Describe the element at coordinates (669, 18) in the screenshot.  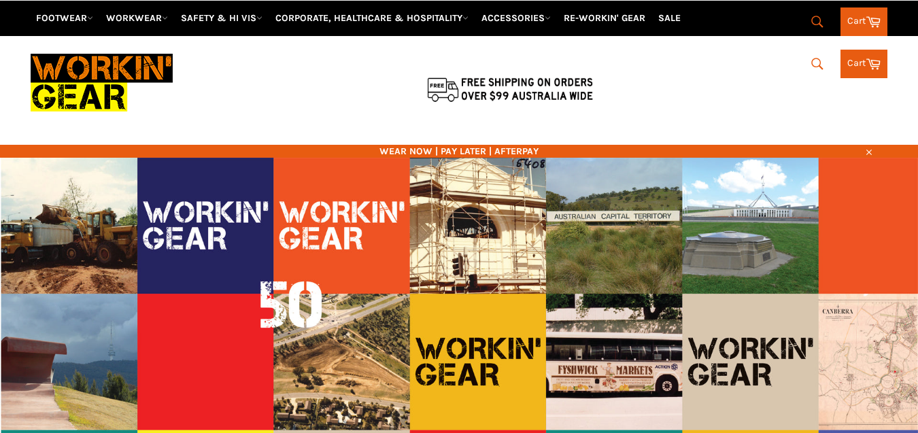
I see `a: SALE` at that location.